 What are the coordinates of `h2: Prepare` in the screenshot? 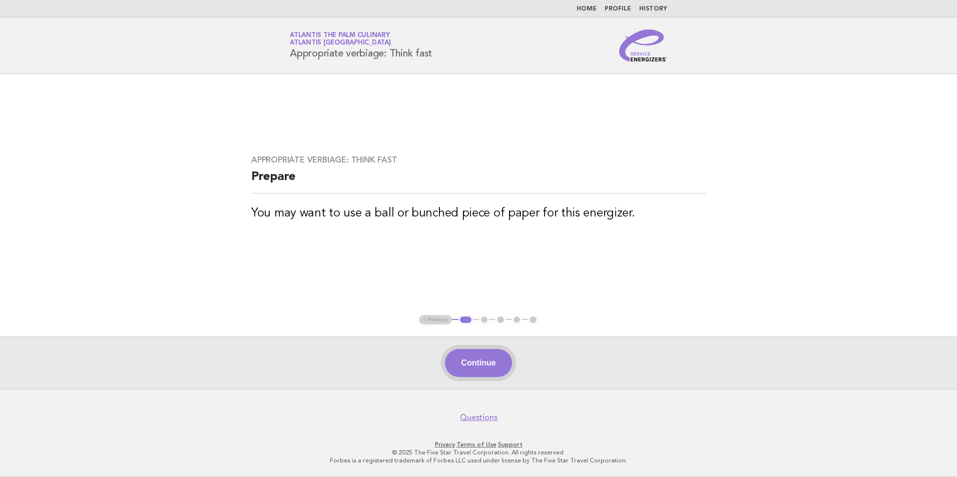 It's located at (478, 181).